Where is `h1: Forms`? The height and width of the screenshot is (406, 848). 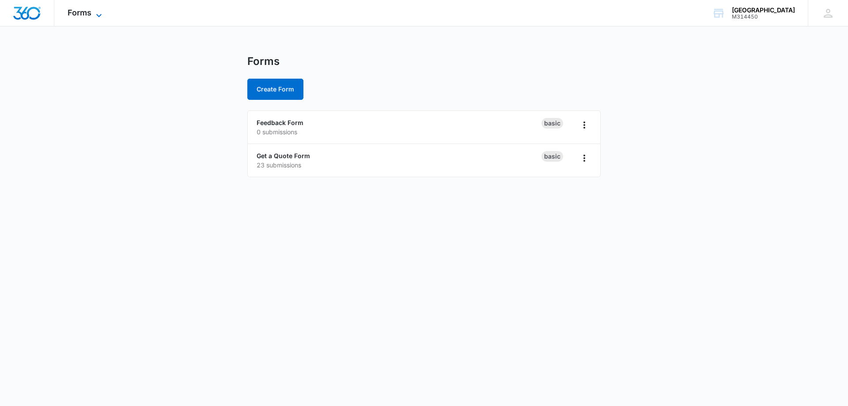
h1: Forms is located at coordinates (263, 61).